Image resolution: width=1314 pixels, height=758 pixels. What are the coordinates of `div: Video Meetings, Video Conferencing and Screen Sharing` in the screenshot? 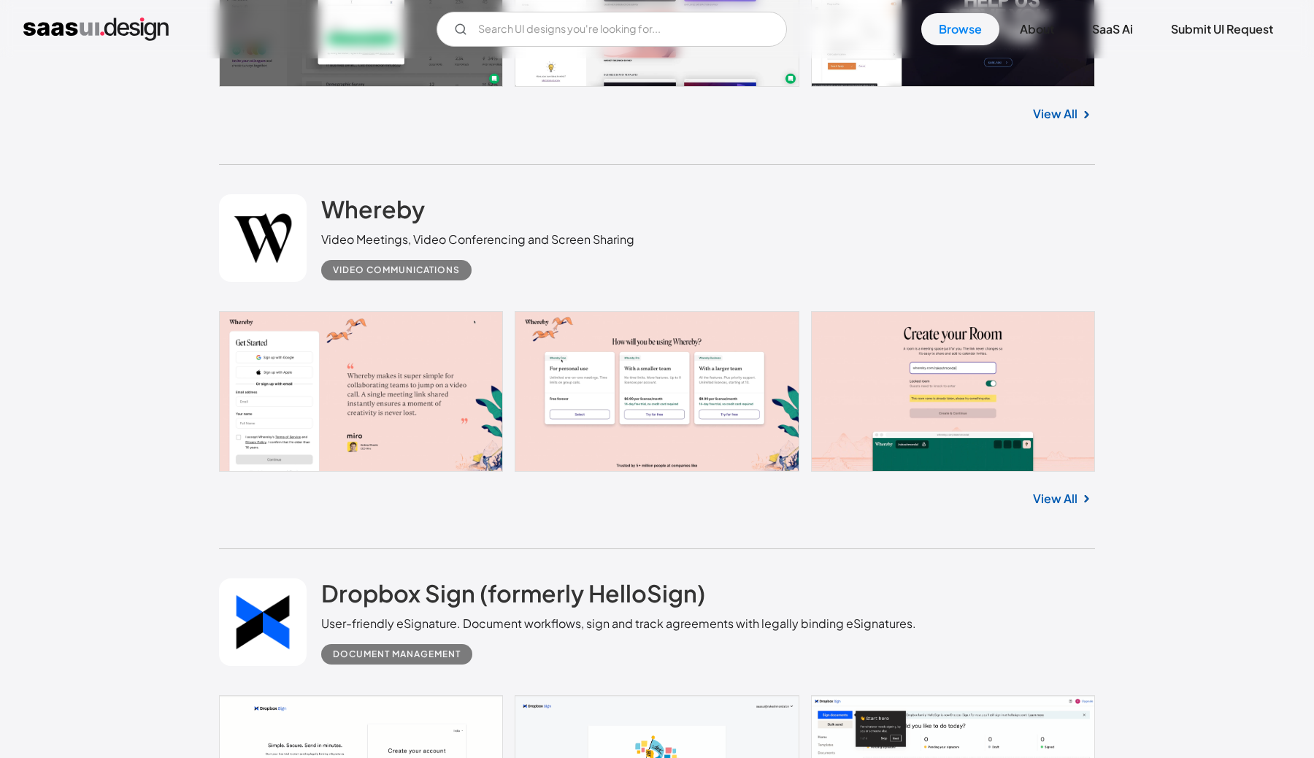 It's located at (477, 239).